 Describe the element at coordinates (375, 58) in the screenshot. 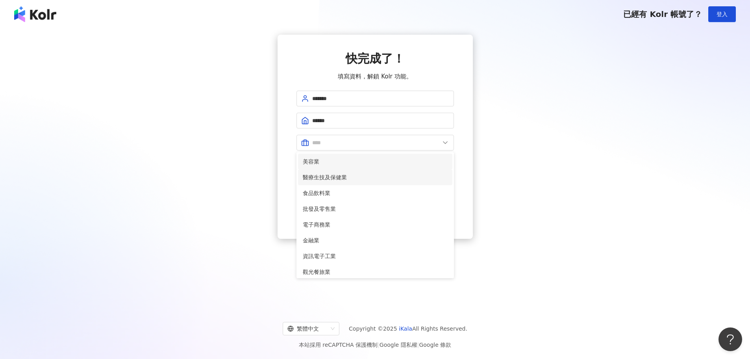

I see `span: 快完成了！` at that location.